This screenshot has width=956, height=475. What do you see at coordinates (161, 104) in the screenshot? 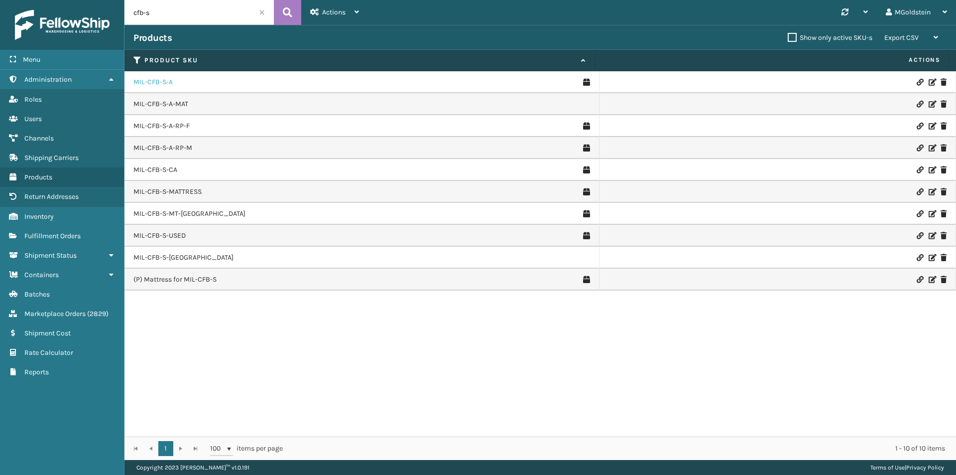
I see `a: MIL-CFB-S-A-MAT` at bounding box center [161, 104].